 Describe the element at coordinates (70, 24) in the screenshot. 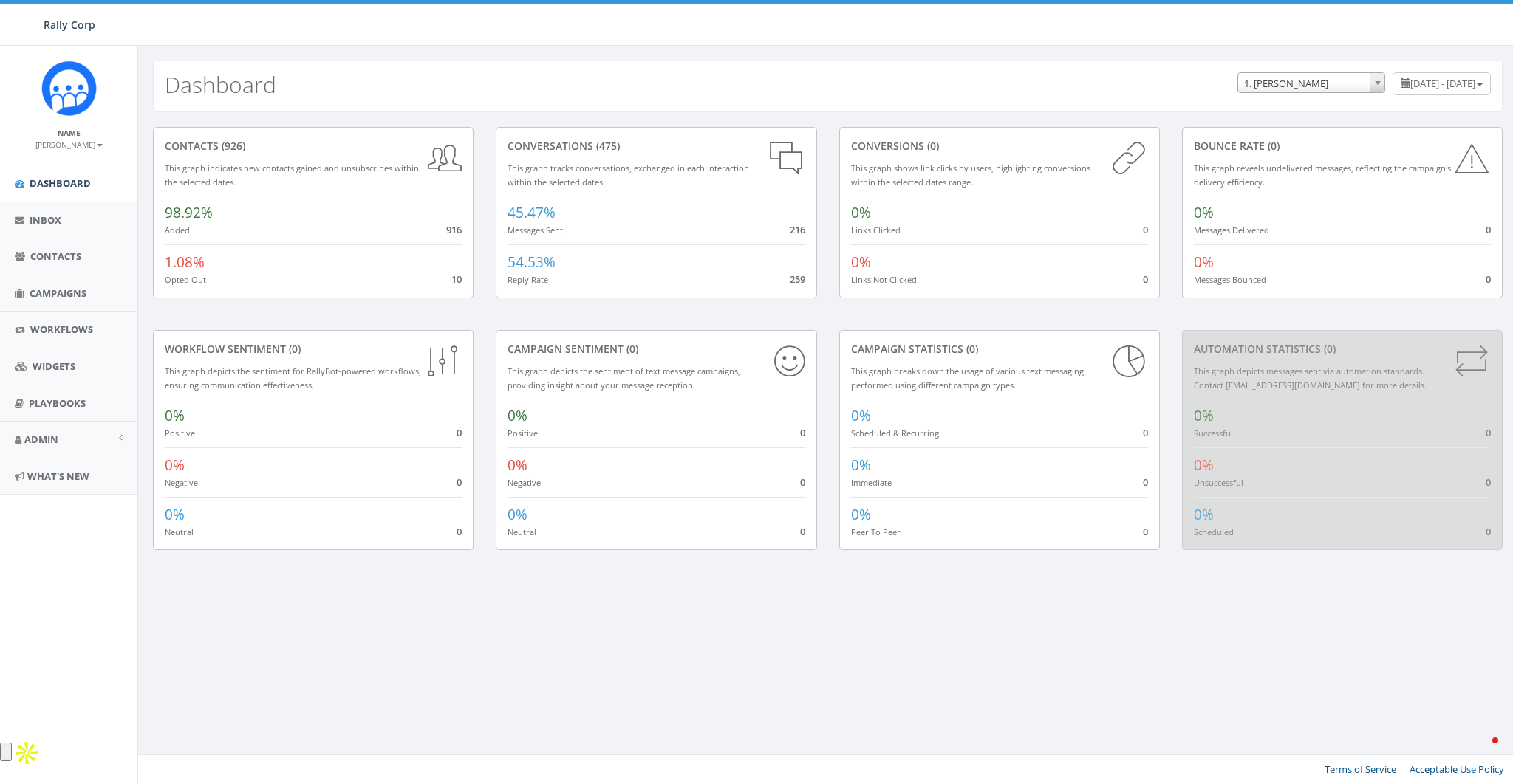

I see `span: Rally Corp` at that location.